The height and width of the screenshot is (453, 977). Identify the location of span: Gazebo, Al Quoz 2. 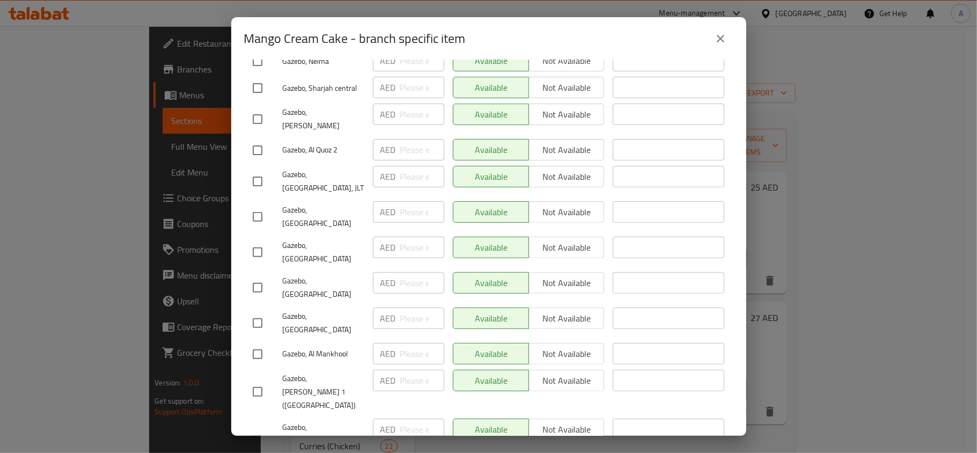
(324, 150).